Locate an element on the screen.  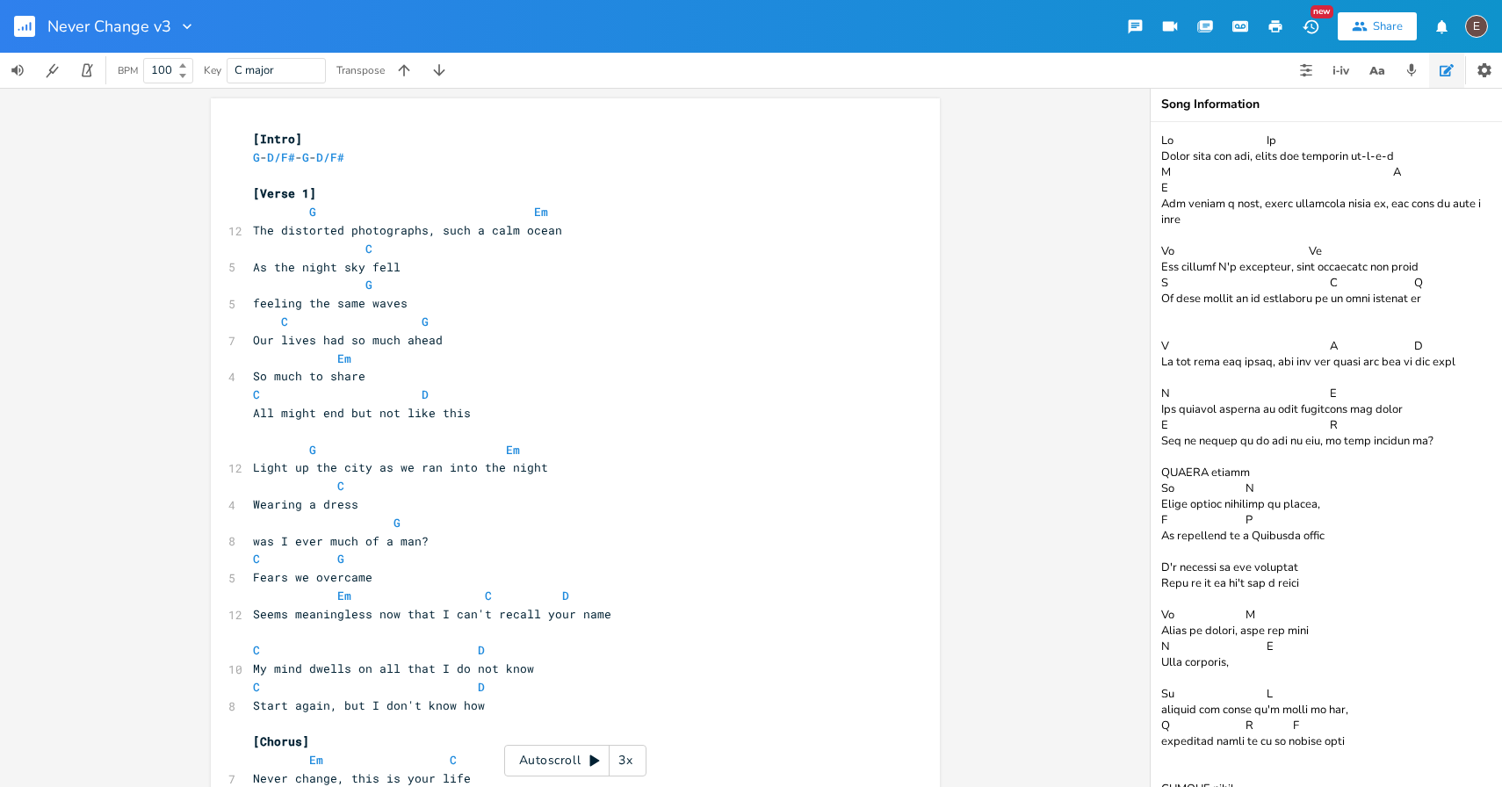
span: Start again, but I don't know how is located at coordinates (369, 705).